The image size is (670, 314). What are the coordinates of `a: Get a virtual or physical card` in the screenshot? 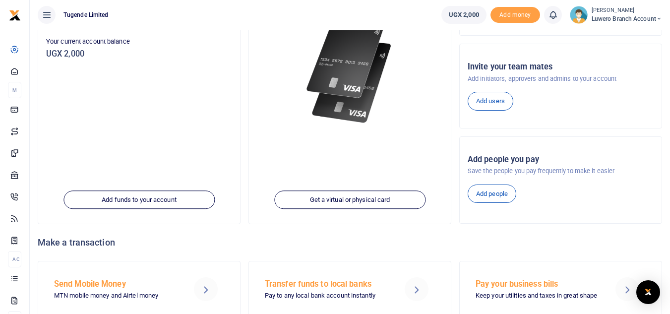 It's located at (350, 200).